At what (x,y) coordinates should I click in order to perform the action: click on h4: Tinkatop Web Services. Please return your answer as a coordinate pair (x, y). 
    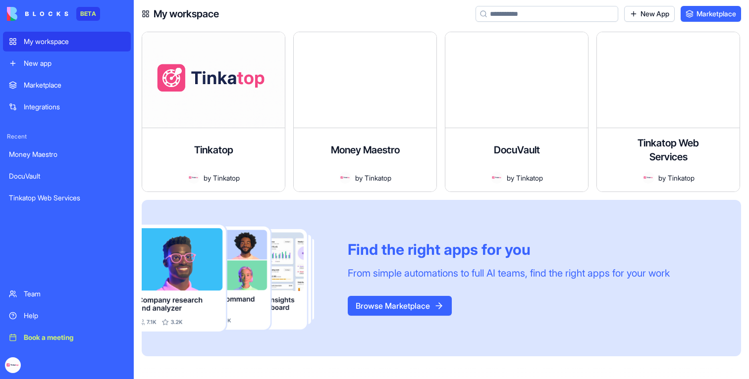
    Looking at the image, I should click on (668, 150).